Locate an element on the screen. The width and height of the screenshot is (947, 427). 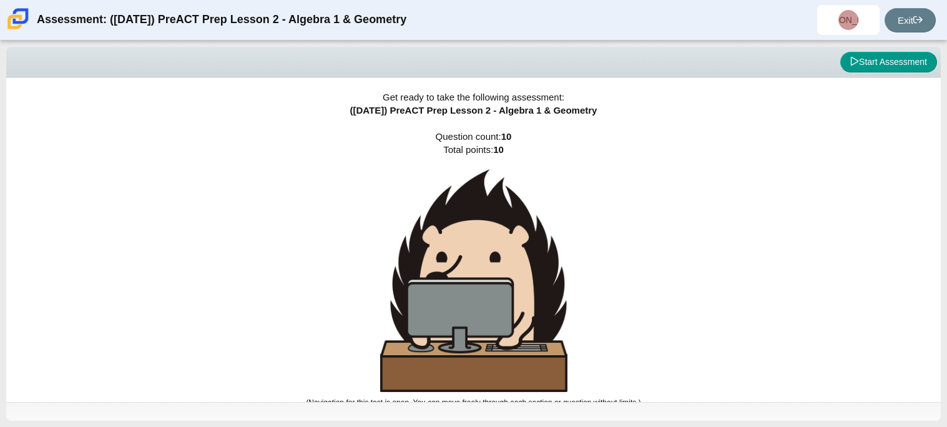
button: Start Assessment is located at coordinates (889, 62).